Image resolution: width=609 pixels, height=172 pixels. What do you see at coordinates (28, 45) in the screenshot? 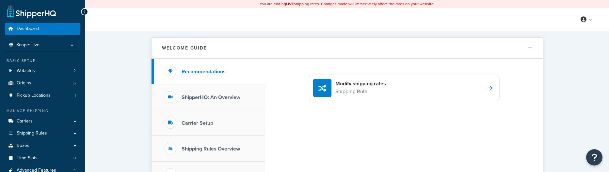
I see `span: Scope: Live` at bounding box center [28, 45].